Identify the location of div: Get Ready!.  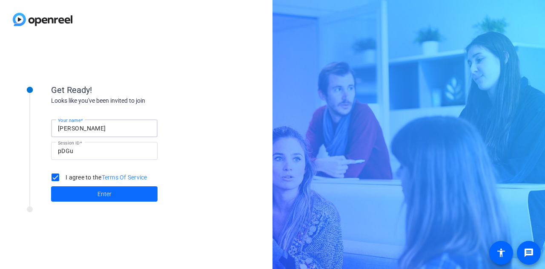
(136, 90).